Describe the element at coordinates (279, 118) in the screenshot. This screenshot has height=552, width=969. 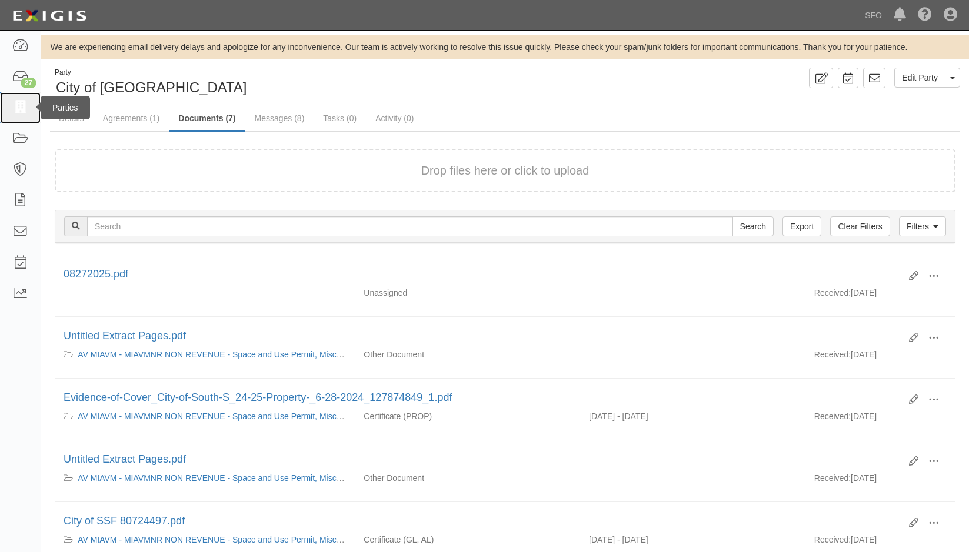
I see `a: Messages (8)` at that location.